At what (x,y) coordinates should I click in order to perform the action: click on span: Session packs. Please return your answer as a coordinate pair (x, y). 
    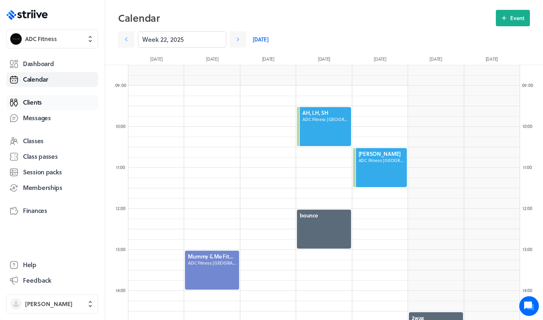
    Looking at the image, I should click on (42, 172).